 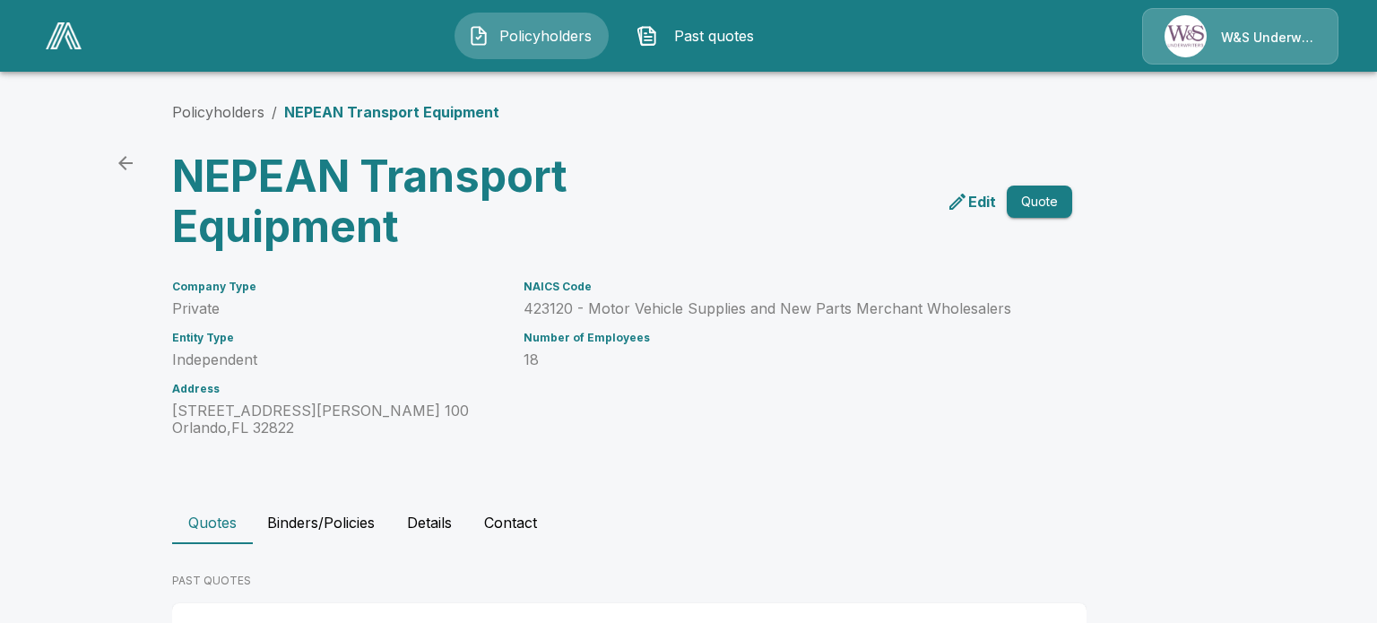 I want to click on img: AA Logo, so click(x=64, y=36).